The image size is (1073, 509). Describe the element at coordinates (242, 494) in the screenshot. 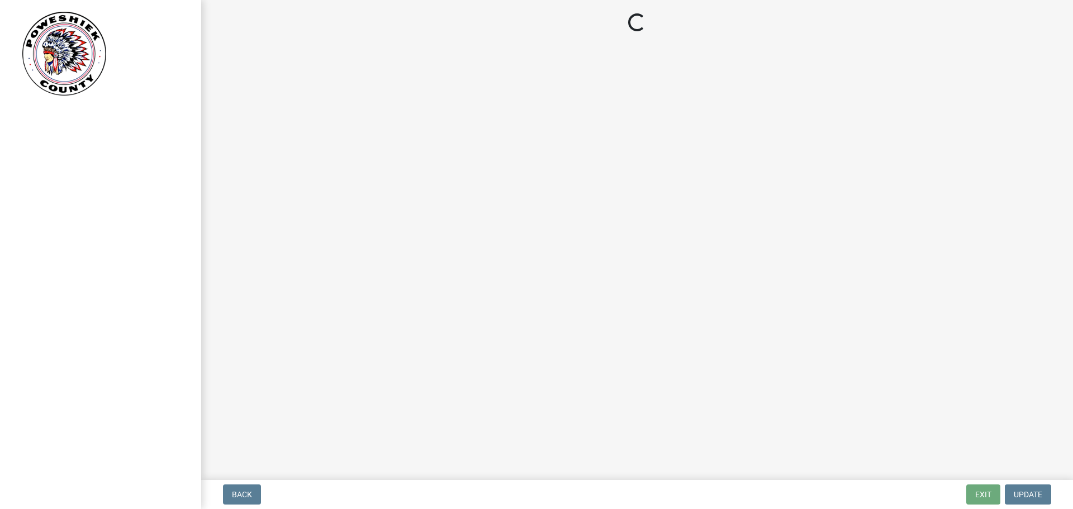

I see `button: Back` at that location.